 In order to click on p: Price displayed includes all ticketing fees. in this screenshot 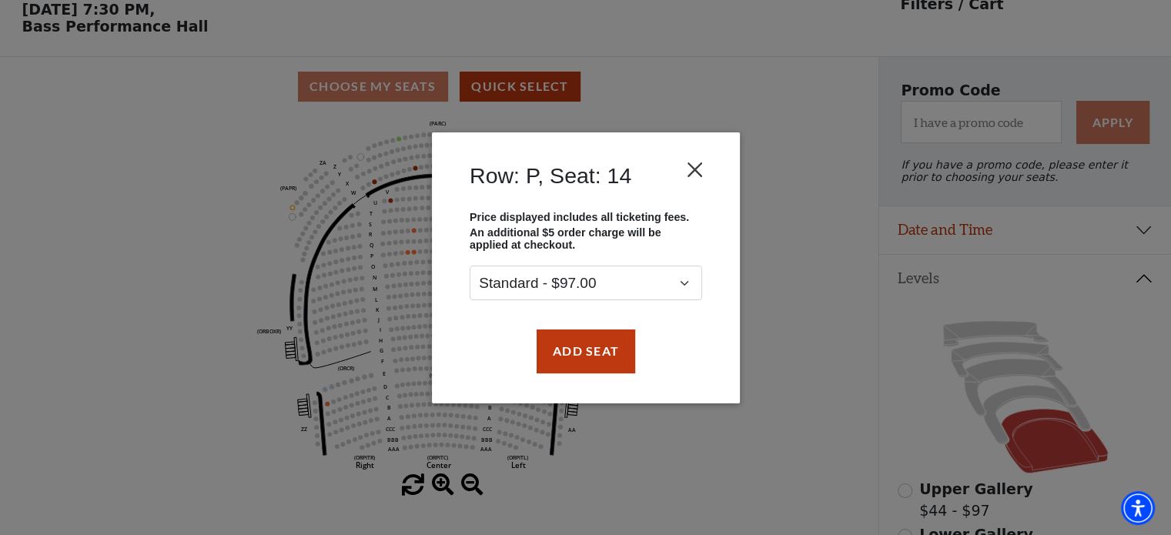, I will do `click(586, 216)`.